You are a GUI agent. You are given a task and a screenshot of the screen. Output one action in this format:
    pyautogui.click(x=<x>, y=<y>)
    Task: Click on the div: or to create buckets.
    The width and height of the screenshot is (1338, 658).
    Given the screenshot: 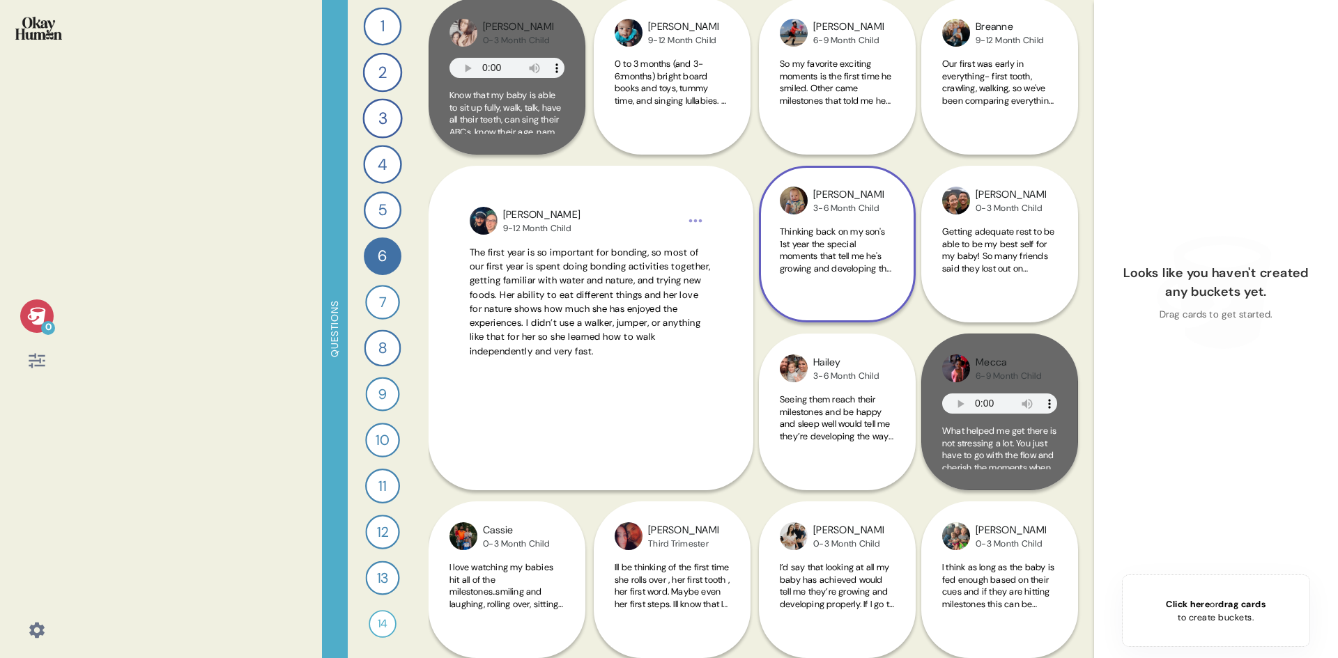 What is the action you would take?
    pyautogui.click(x=1215, y=611)
    